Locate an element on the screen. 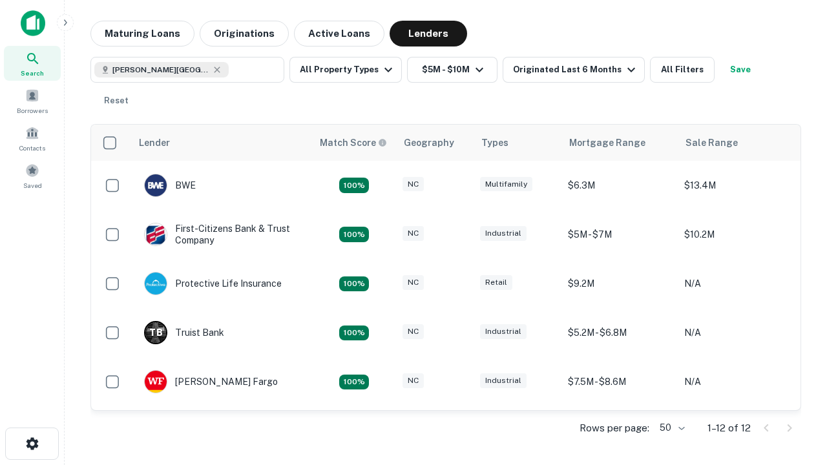 The image size is (827, 465). th: Mortgage Range is located at coordinates (620, 143).